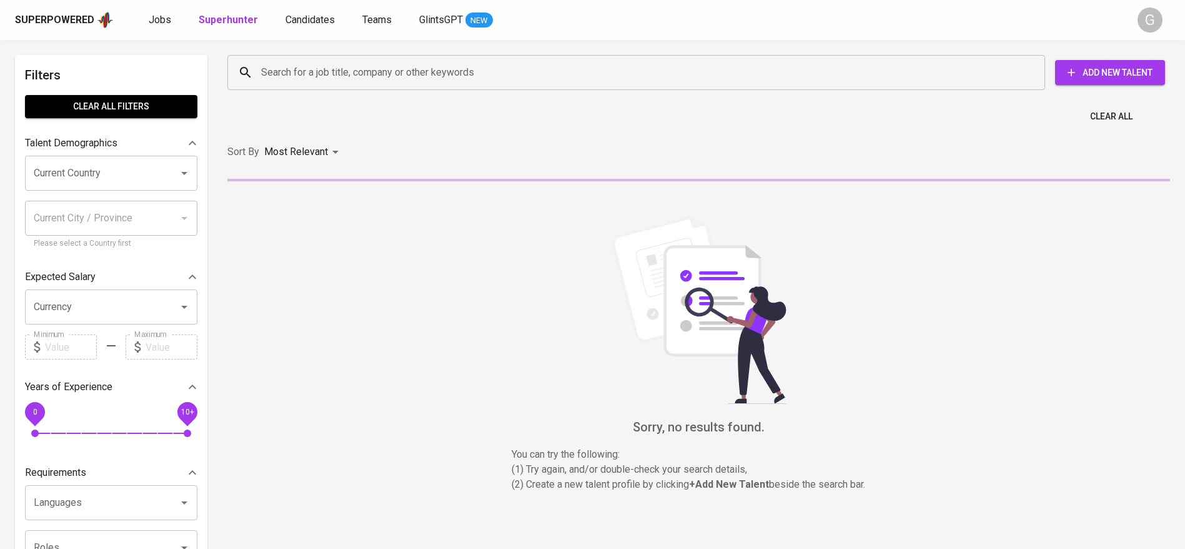  I want to click on img: file_searching.svg, so click(699, 310).